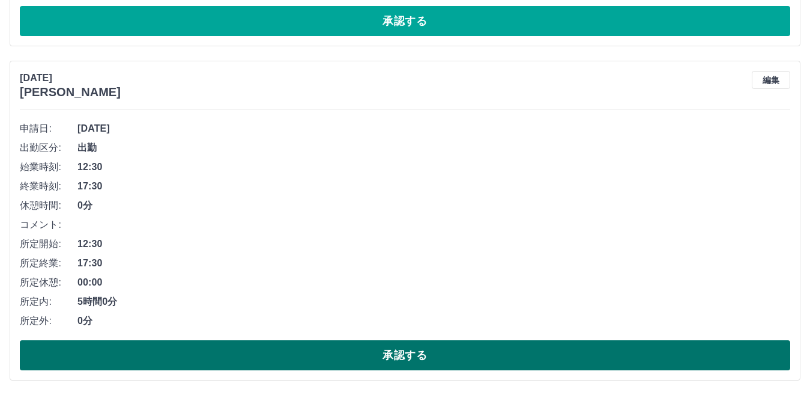 The image size is (810, 395). Describe the element at coordinates (771, 80) in the screenshot. I see `button: 編集` at that location.